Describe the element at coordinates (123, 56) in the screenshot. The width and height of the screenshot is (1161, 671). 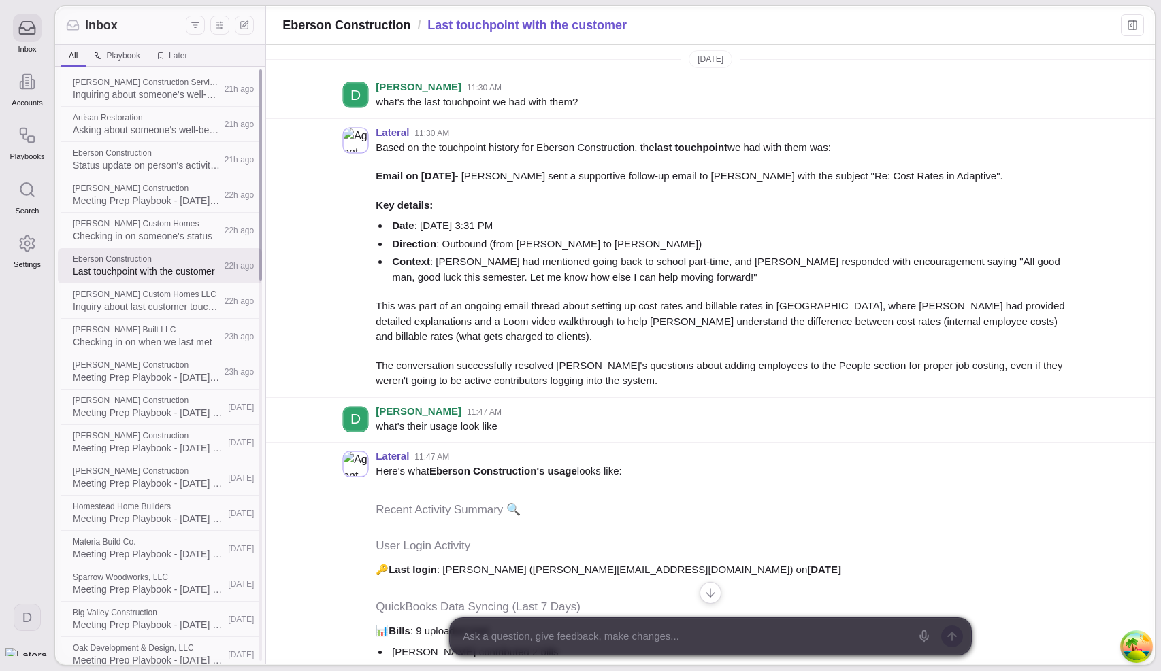
I see `span: Playbook` at that location.